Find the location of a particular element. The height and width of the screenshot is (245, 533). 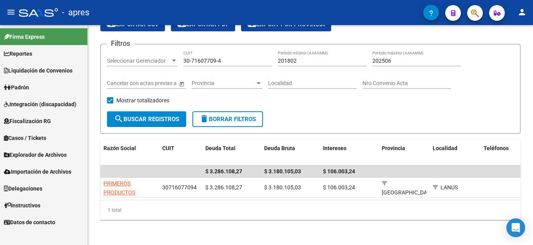

h3: Filtros is located at coordinates (120, 43).